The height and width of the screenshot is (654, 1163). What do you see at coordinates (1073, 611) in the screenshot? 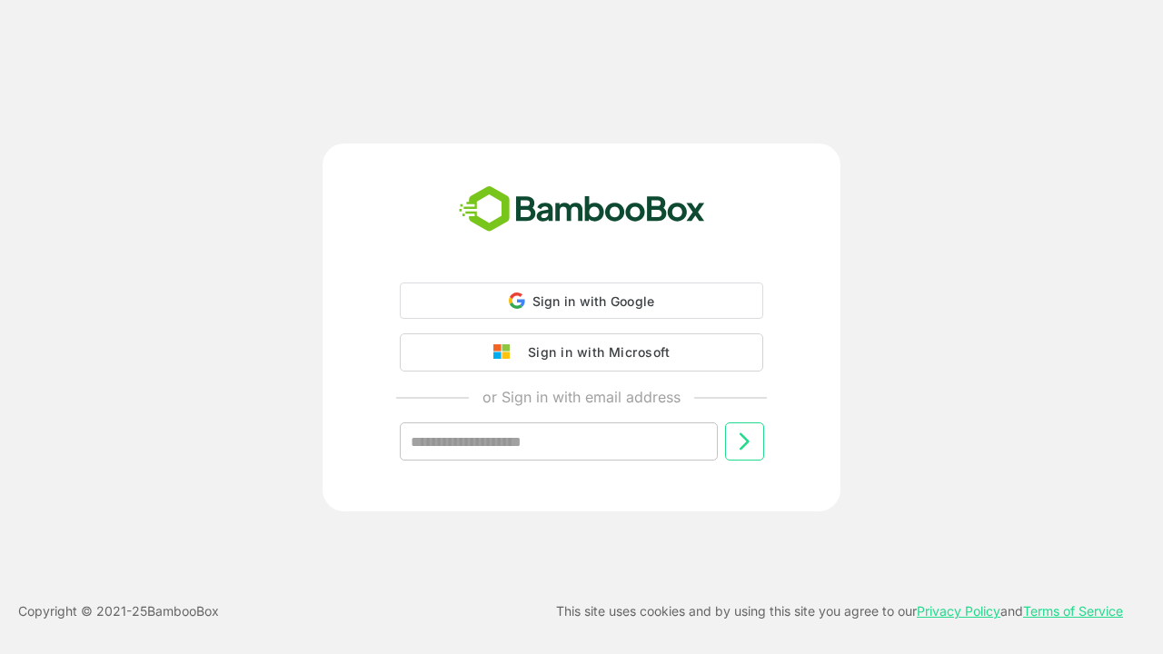
I see `a: Terms of Service` at bounding box center [1073, 611].